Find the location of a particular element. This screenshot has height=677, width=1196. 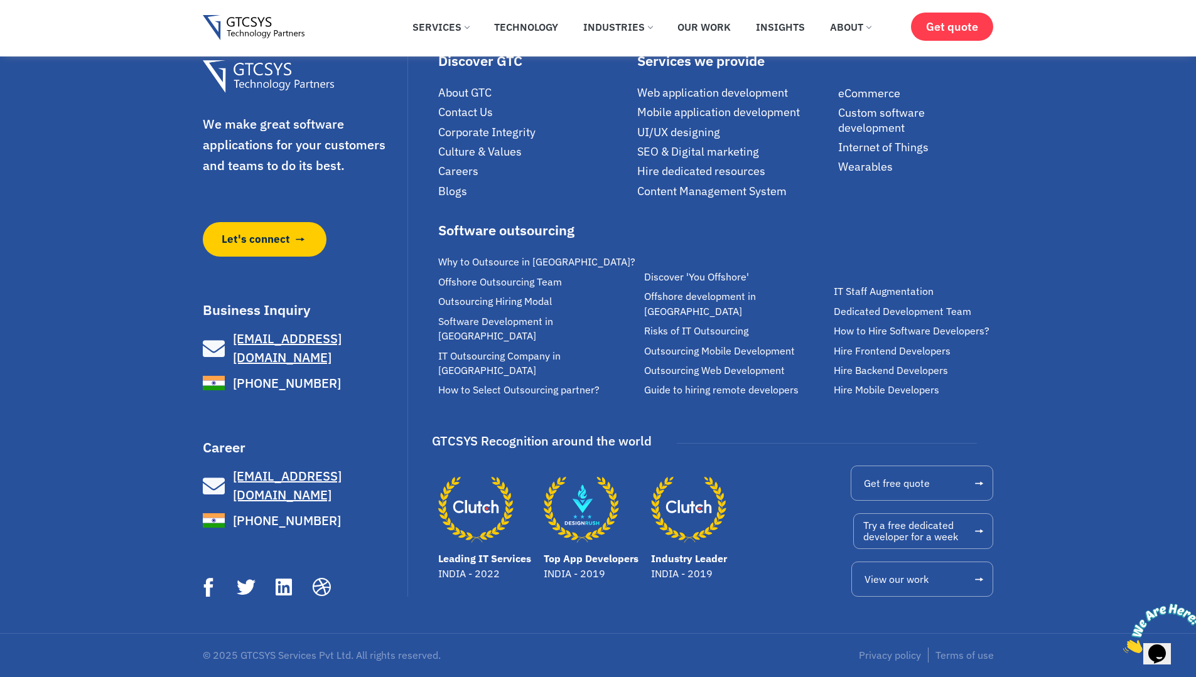

a: Privacy policy is located at coordinates (890, 655).